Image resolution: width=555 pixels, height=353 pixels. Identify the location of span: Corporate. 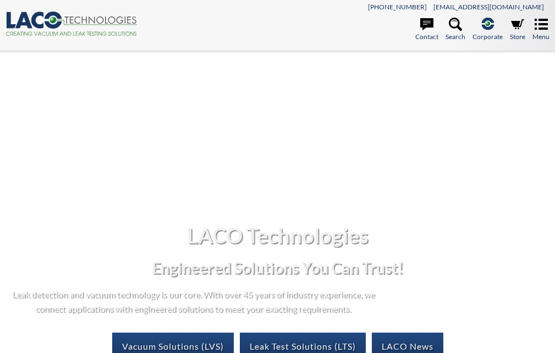
(487, 36).